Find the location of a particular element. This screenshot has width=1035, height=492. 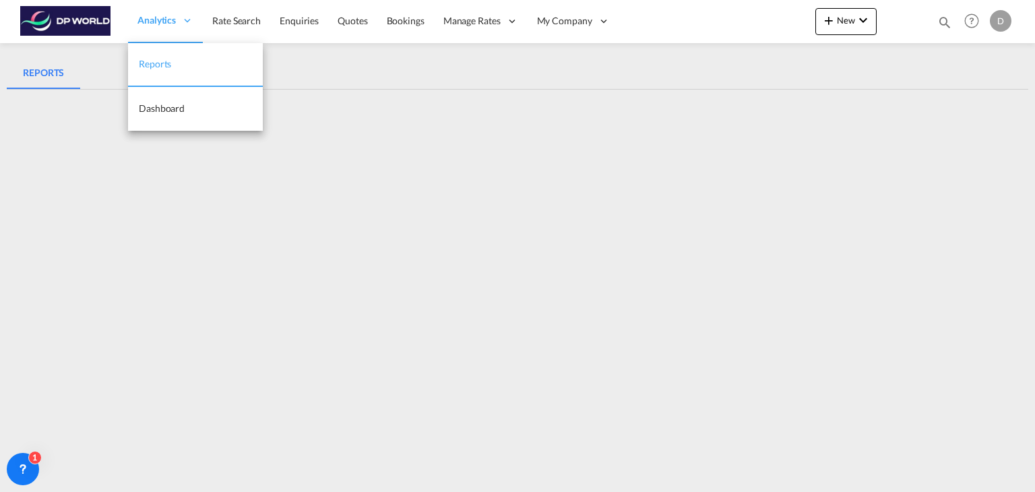

md-pagination-wrapper: Use the left and right arrow keys to navigate between tabs is located at coordinates (43, 73).